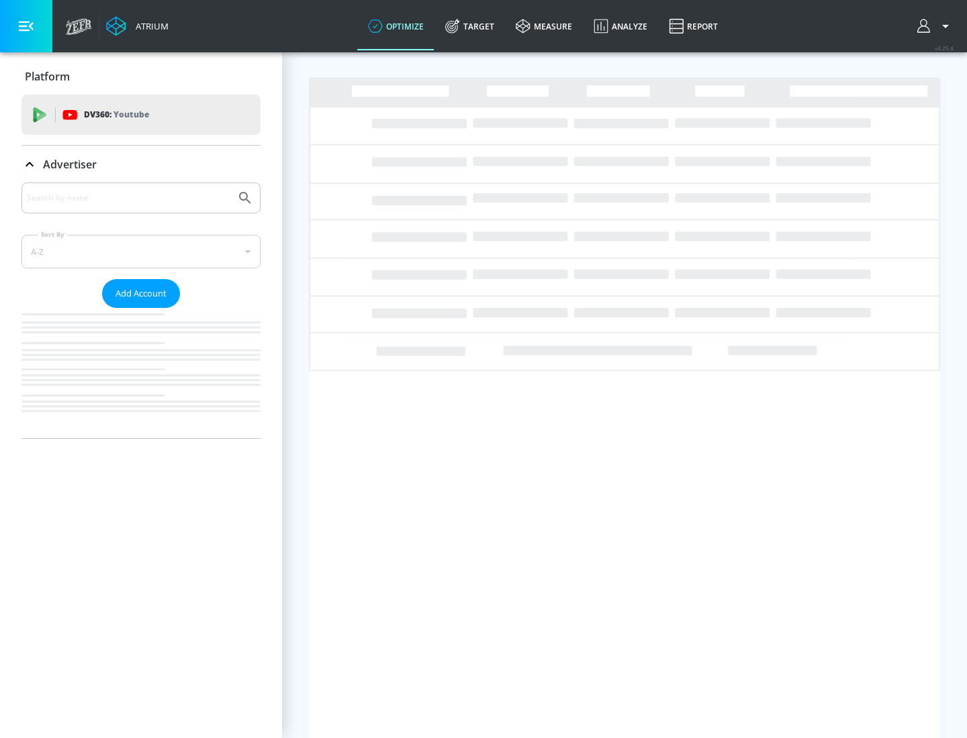 The image size is (967, 738). What do you see at coordinates (469, 26) in the screenshot?
I see `a: Target` at bounding box center [469, 26].